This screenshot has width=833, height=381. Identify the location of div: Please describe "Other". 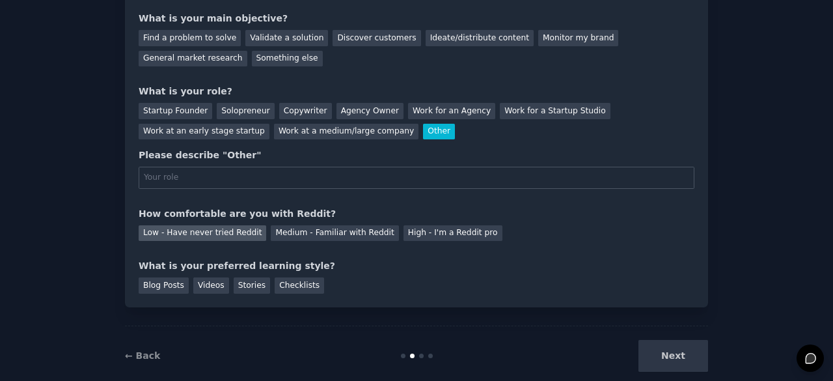
(416, 155).